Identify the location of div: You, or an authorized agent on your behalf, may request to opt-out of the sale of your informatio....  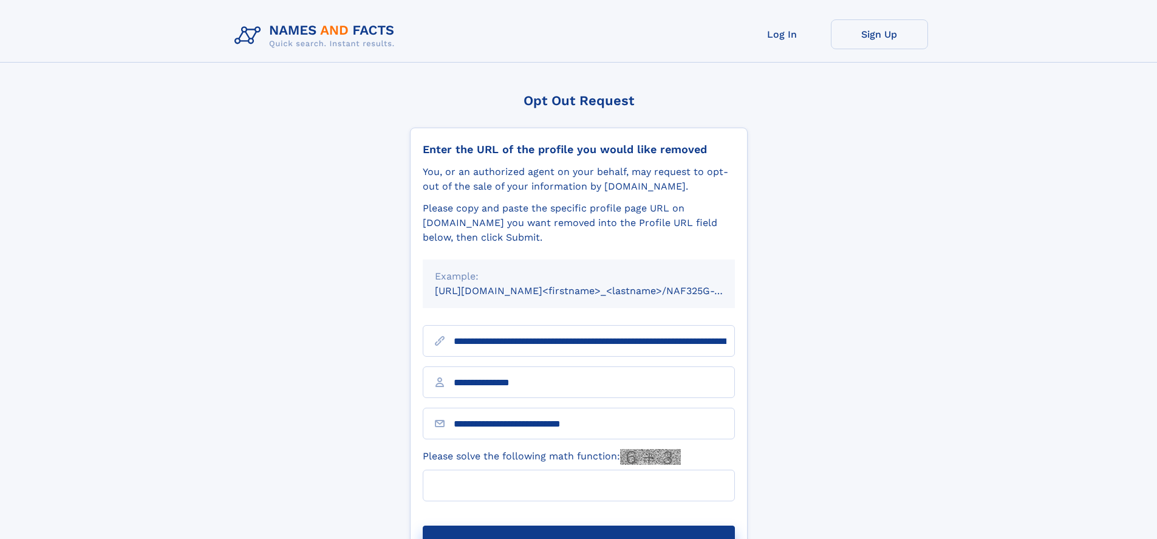
(579, 179).